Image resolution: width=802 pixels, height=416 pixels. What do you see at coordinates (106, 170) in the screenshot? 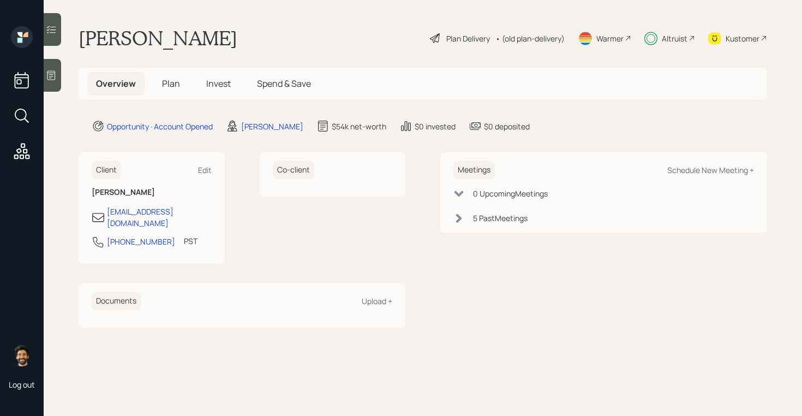
I see `h6: Client` at bounding box center [106, 170].